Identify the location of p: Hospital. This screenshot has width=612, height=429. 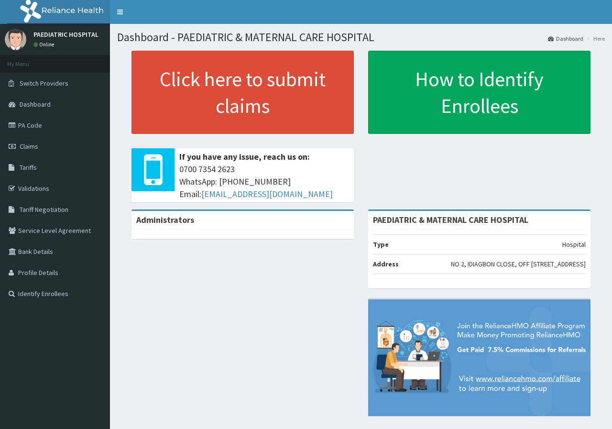
(574, 244).